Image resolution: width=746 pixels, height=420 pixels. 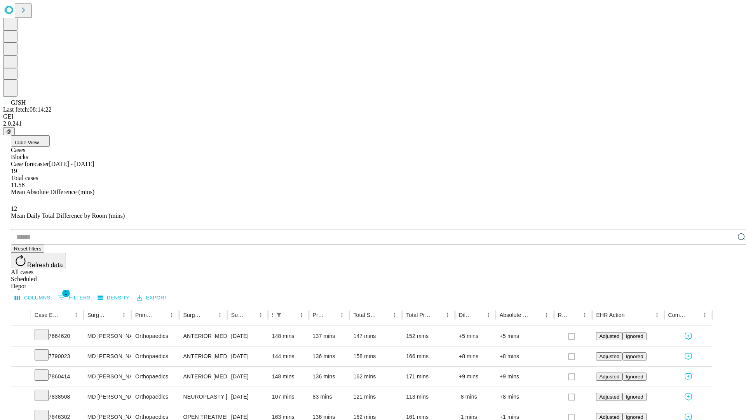 What do you see at coordinates (373, 117) in the screenshot?
I see `div: GEI` at bounding box center [373, 117].